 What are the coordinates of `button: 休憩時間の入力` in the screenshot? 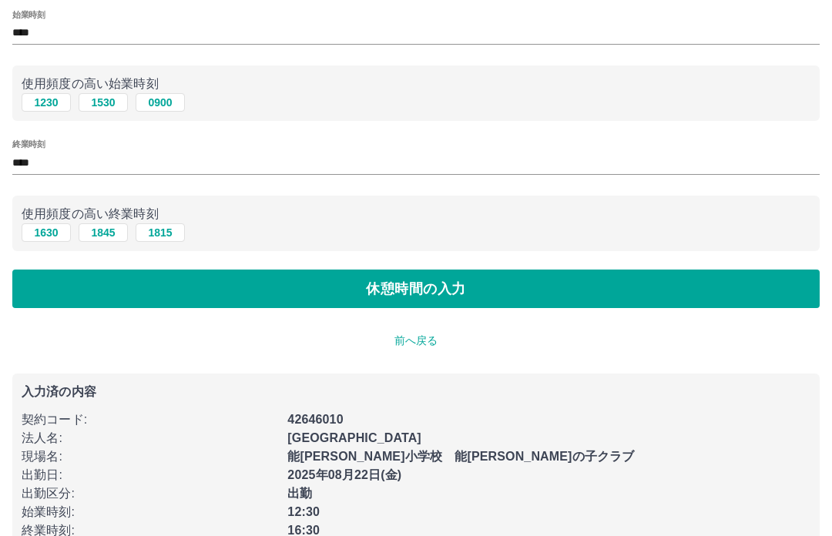 It's located at (416, 289).